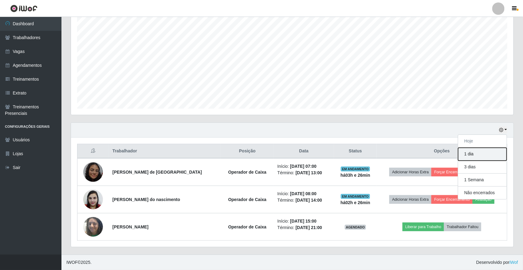 Image resolution: width=523 pixels, height=270 pixels. I want to click on button: 3 dias, so click(483, 167).